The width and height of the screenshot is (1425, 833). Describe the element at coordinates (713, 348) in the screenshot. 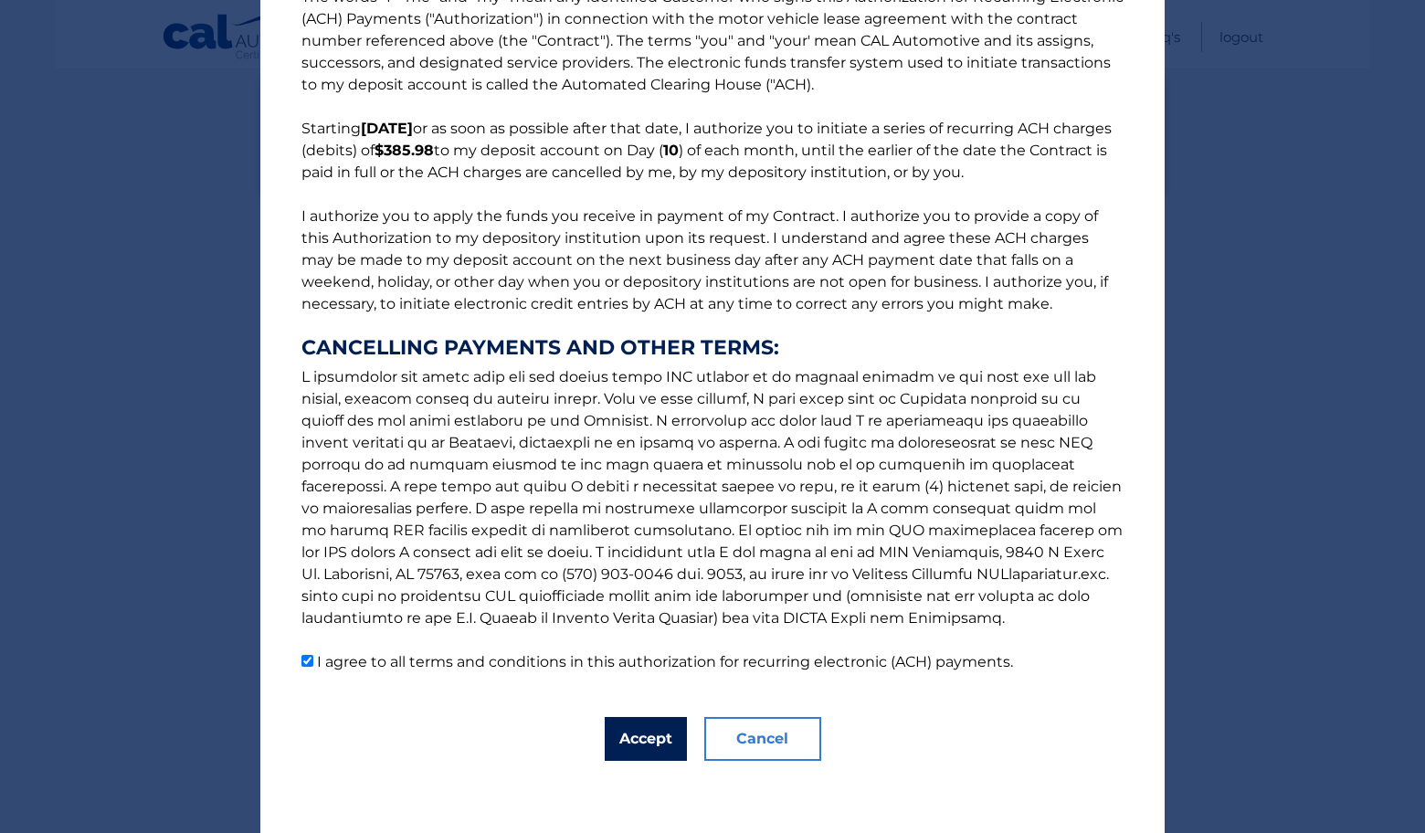

I see `strong: CANCELLING PAYMENTS AND OTHER TERMS:` at that location.